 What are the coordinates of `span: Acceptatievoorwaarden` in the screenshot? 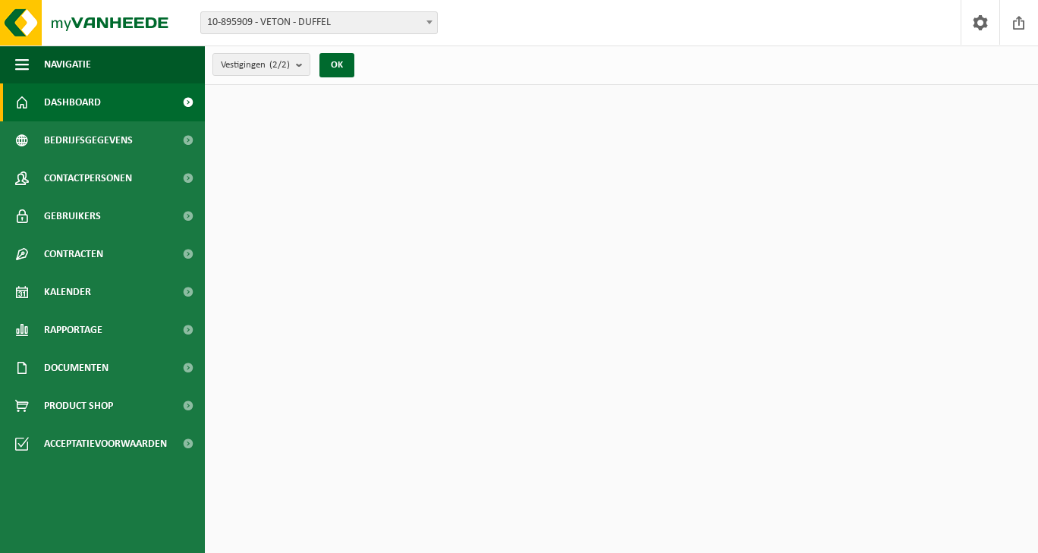 It's located at (105, 444).